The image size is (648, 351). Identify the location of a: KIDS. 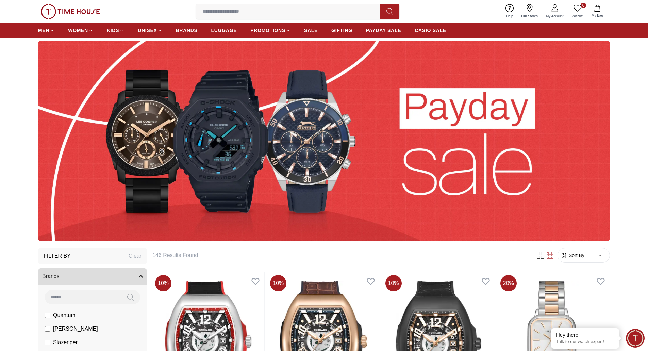
(115, 30).